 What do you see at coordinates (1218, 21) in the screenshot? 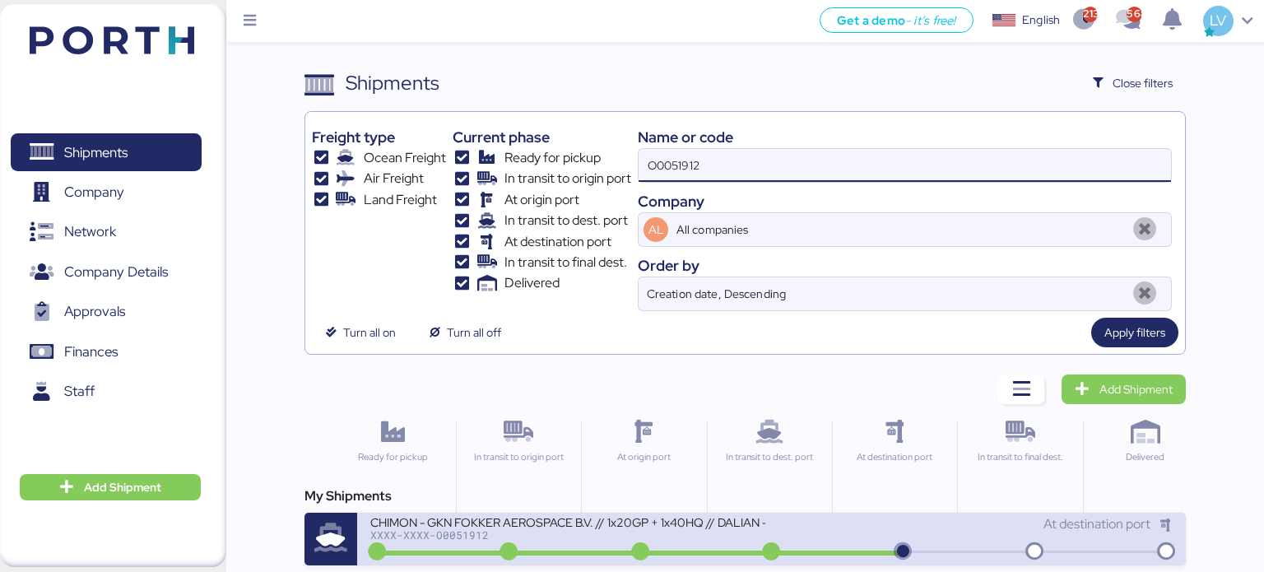
I see `span: LV` at bounding box center [1218, 21].